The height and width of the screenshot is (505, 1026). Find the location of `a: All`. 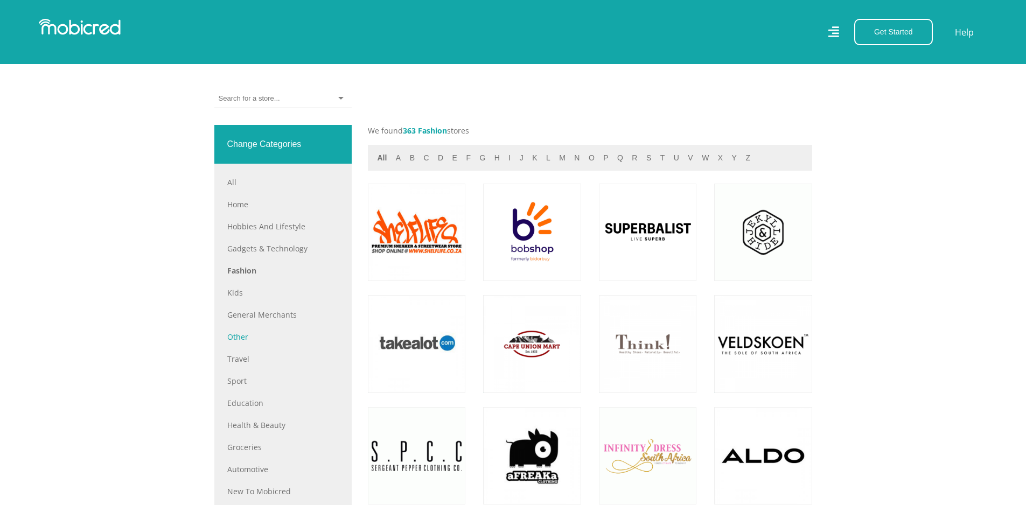

a: All is located at coordinates (283, 182).